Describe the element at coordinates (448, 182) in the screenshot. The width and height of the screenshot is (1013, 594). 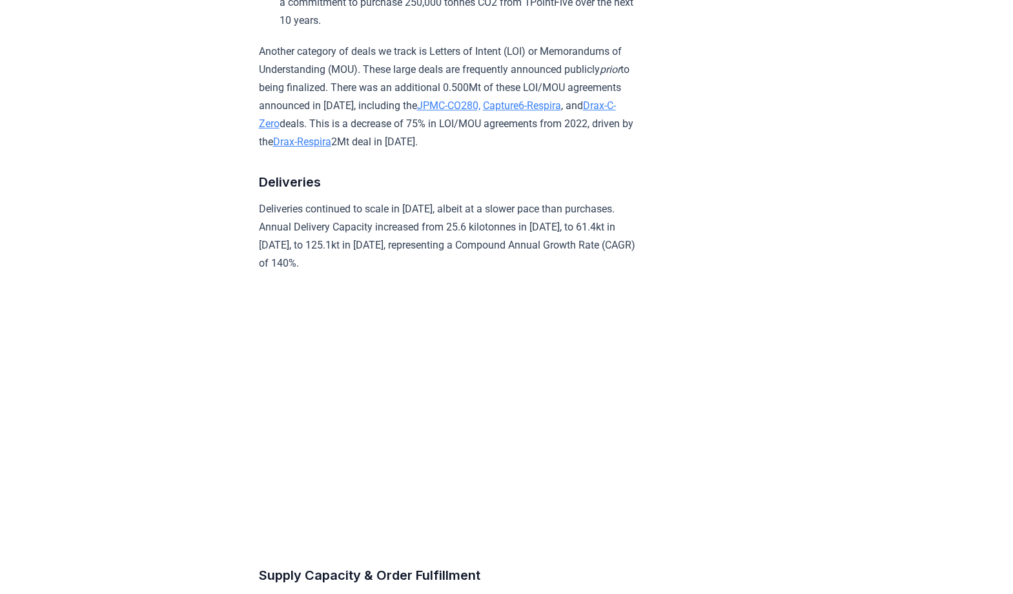
I see `h3: Deliveries` at that location.